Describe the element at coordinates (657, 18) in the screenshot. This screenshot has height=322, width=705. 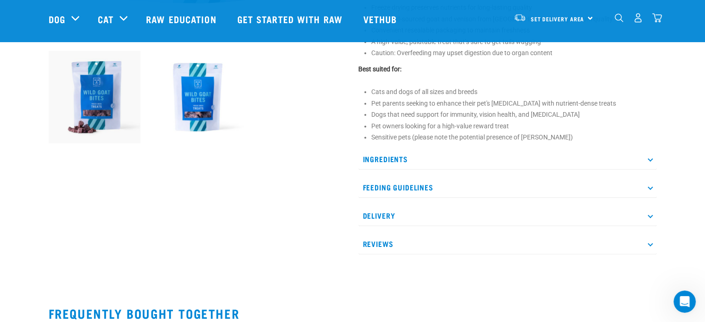
I see `img: home-icon@2x.png` at that location.